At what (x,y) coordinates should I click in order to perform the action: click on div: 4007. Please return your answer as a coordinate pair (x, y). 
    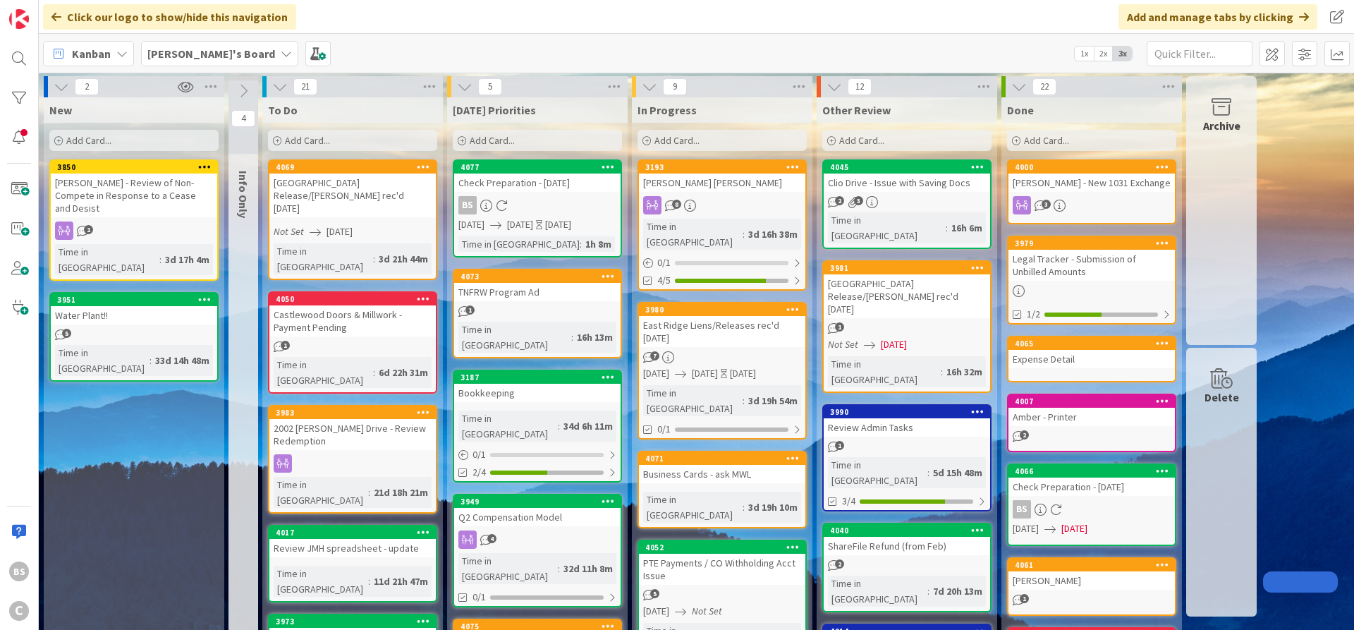
    Looking at the image, I should click on (1095, 401).